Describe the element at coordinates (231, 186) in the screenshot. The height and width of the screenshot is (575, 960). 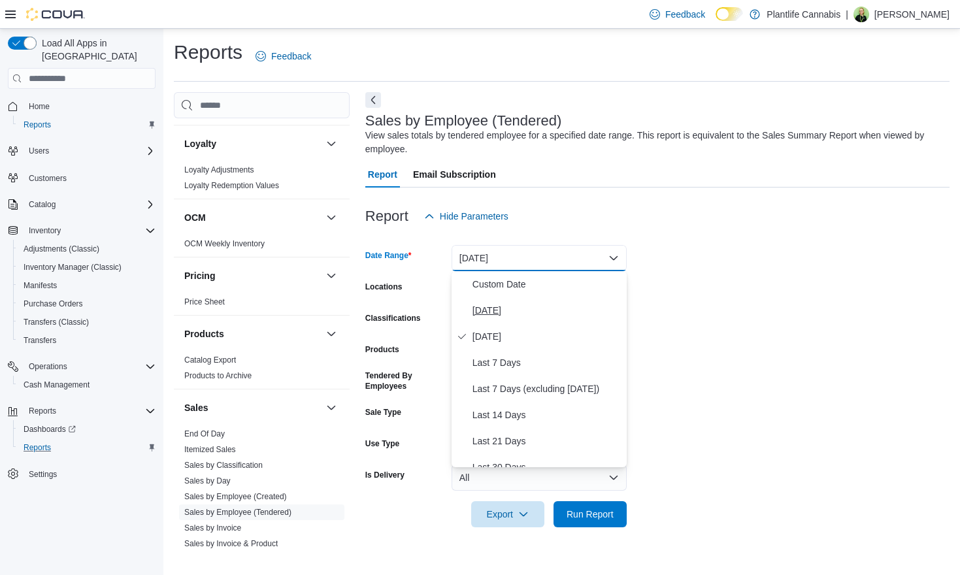
I see `span: Loyalty Redemption Values` at that location.